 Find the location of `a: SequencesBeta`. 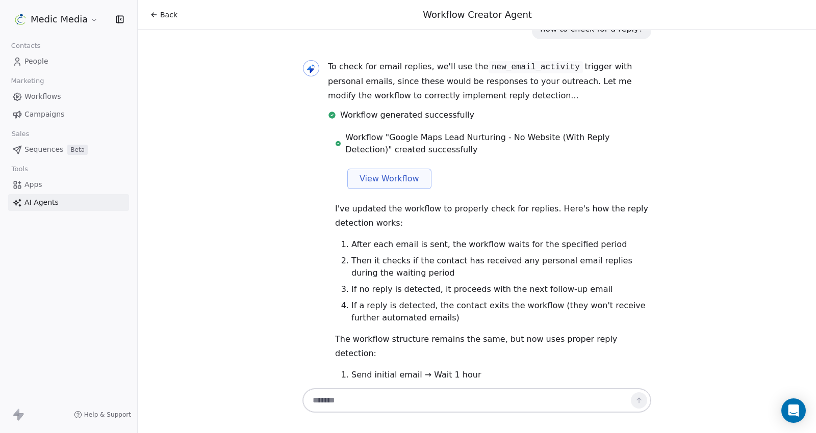

a: SequencesBeta is located at coordinates (68, 149).